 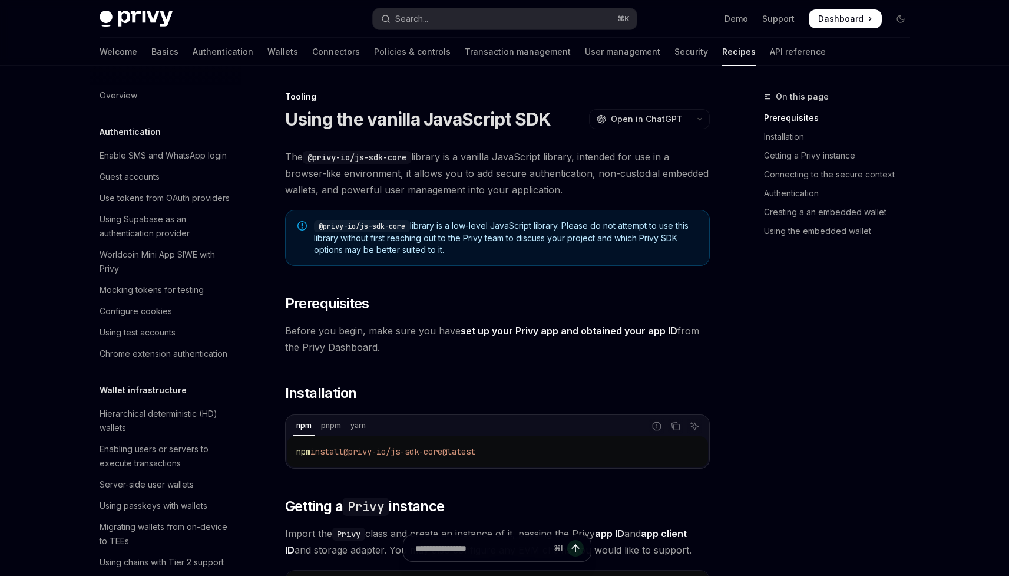 I want to click on div: Guest accounts, so click(x=130, y=177).